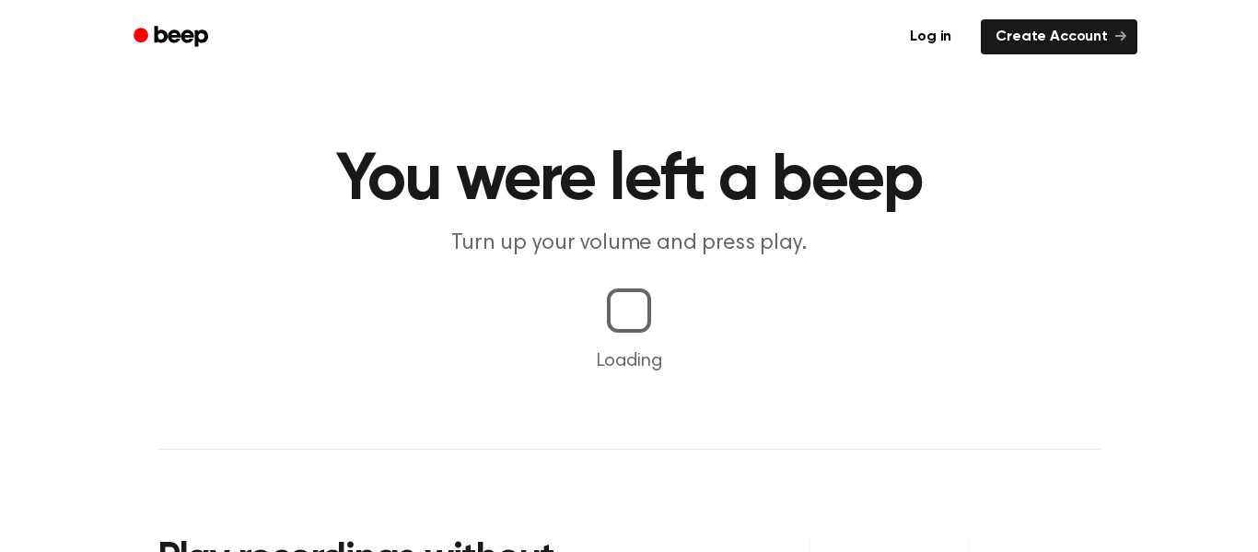  Describe the element at coordinates (629, 361) in the screenshot. I see `p: Loading` at that location.